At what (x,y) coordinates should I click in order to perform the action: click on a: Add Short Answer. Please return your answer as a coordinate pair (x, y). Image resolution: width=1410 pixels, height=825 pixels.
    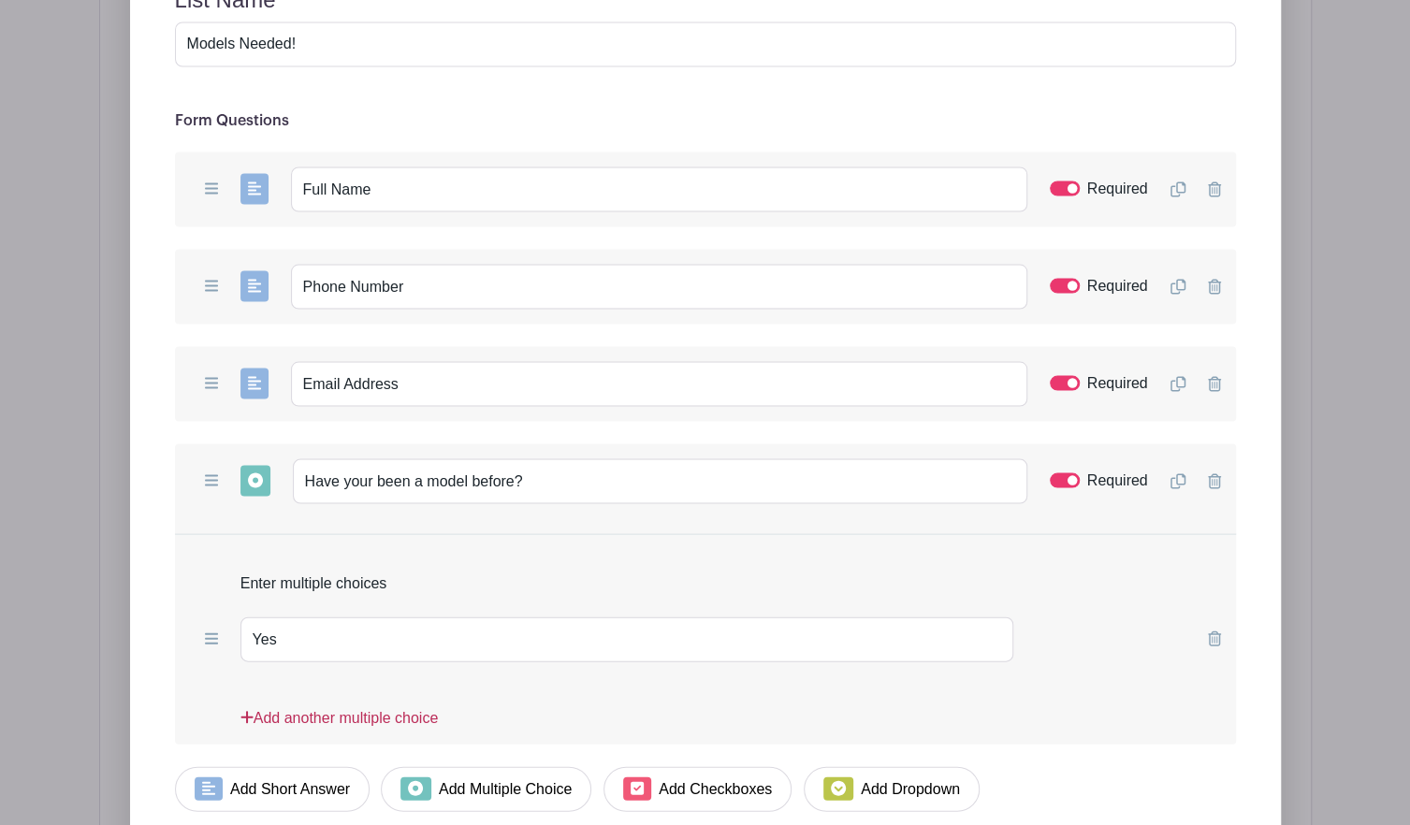
    Looking at the image, I should click on (272, 789).